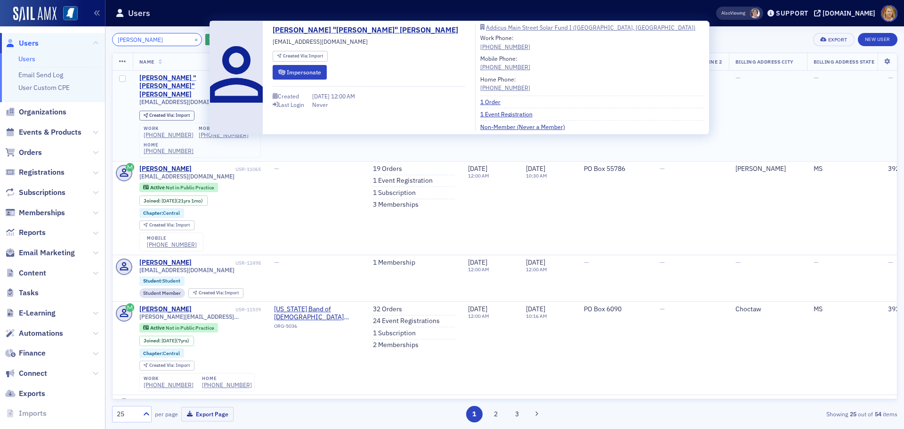  I want to click on span: Billing Address State, so click(845, 62).